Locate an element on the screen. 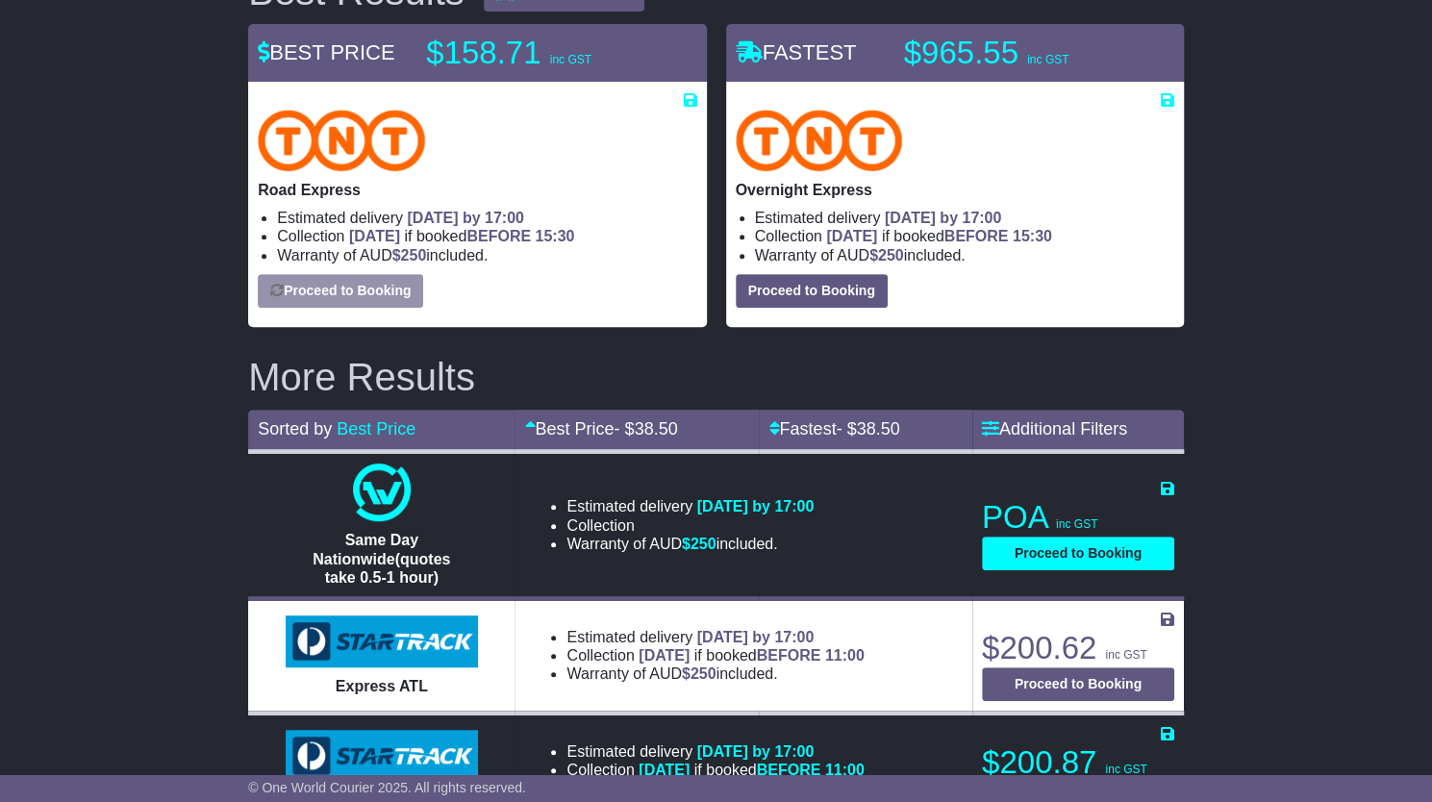 The width and height of the screenshot is (1432, 802). img: TNT Domestic: Overnight Express is located at coordinates (819, 140).